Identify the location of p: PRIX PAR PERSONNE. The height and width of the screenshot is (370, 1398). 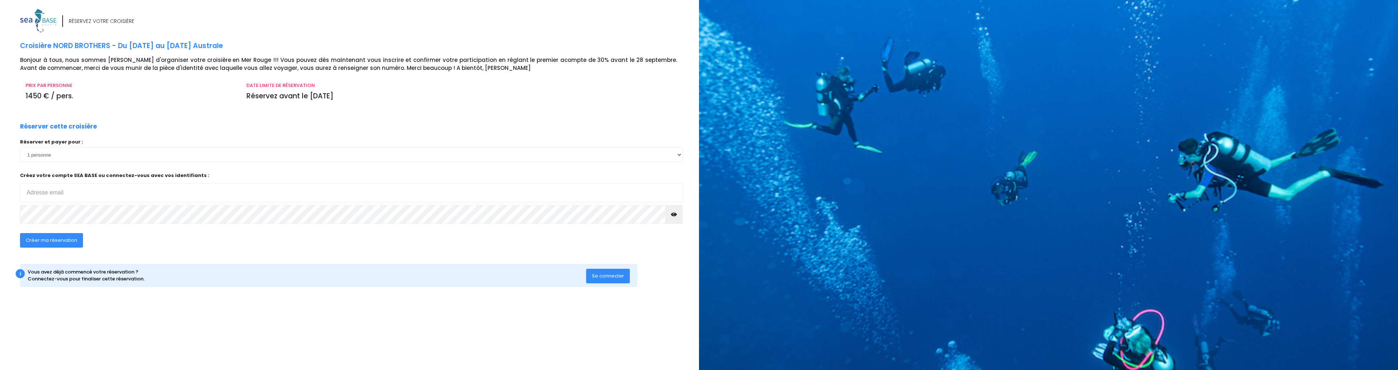
(130, 86).